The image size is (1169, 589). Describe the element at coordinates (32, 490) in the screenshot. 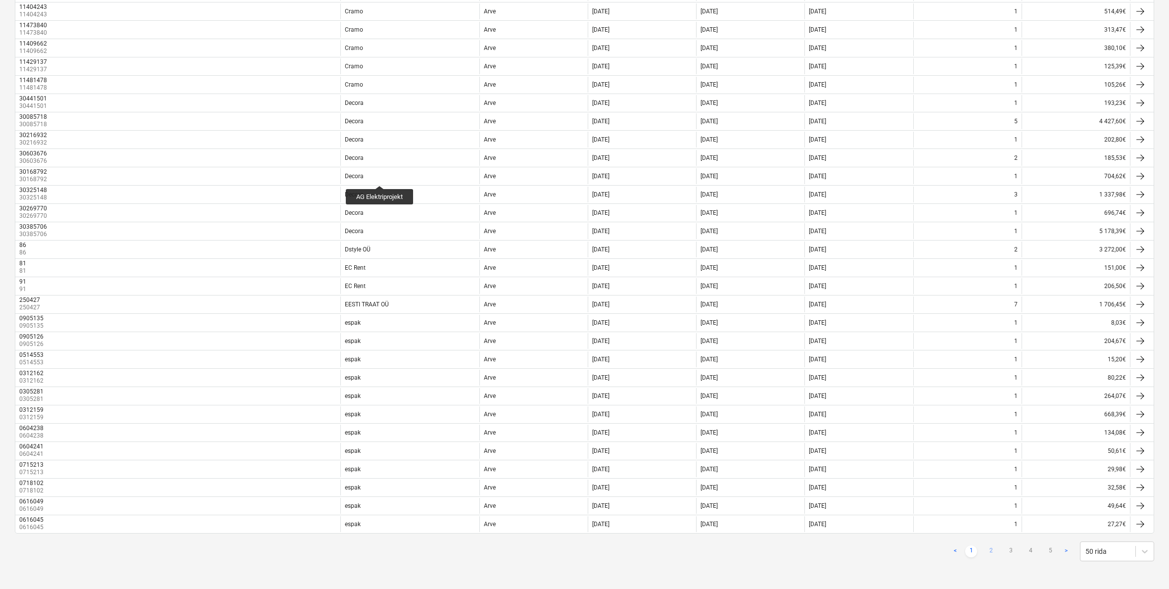

I see `p: 0718102` at that location.